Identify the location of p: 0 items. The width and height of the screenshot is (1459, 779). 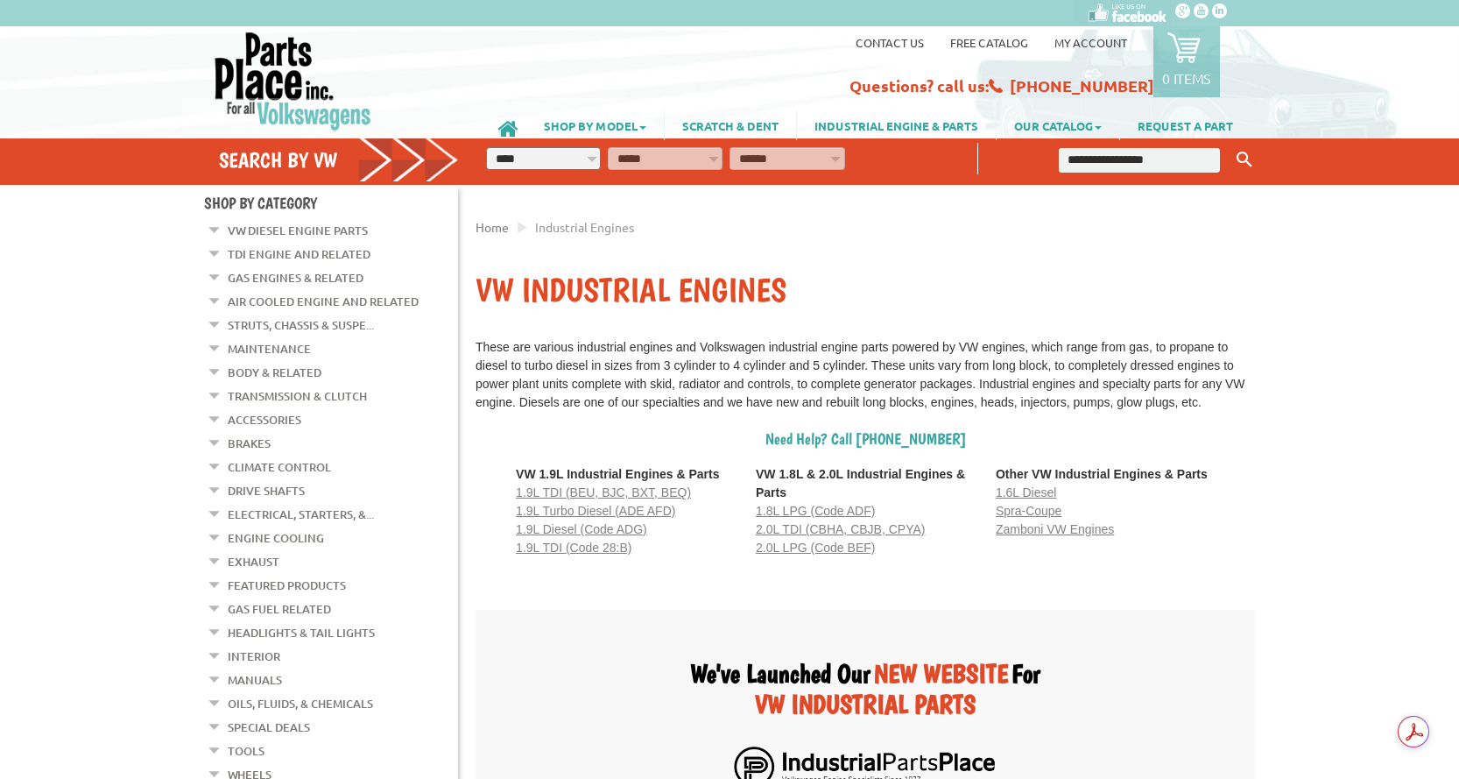
(1187, 78).